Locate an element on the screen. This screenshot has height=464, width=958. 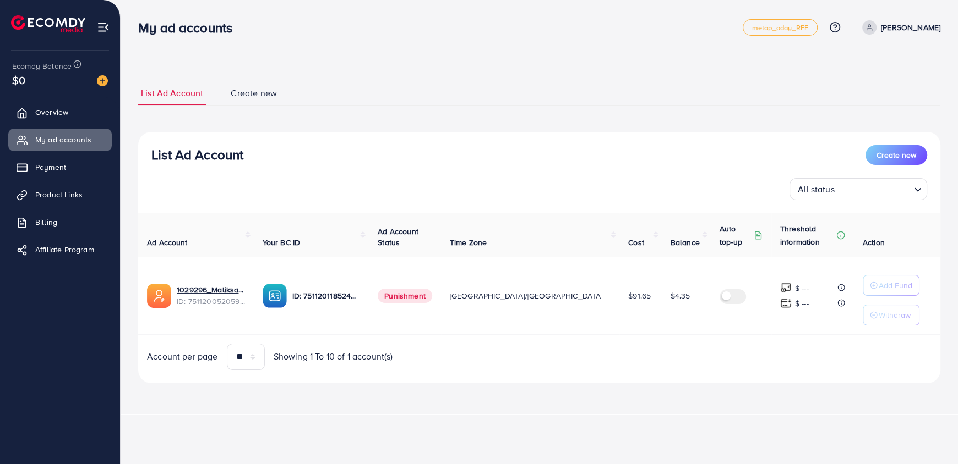
span: Billing is located at coordinates (46, 222).